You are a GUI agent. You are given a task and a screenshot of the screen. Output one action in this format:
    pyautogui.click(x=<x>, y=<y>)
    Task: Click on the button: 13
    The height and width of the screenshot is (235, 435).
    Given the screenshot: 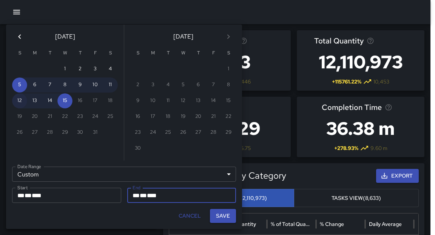 What is the action you would take?
    pyautogui.click(x=35, y=101)
    